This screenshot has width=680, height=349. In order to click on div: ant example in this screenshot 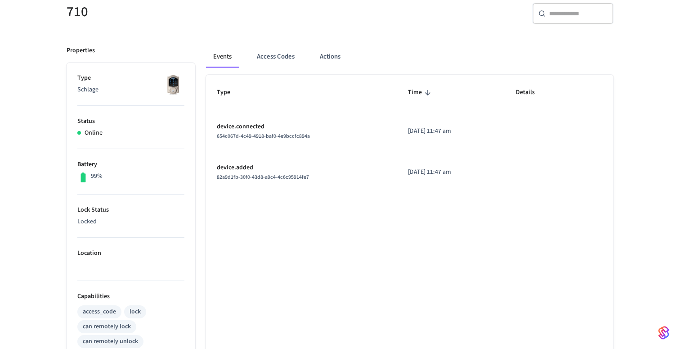, I will do `click(410, 57)`.